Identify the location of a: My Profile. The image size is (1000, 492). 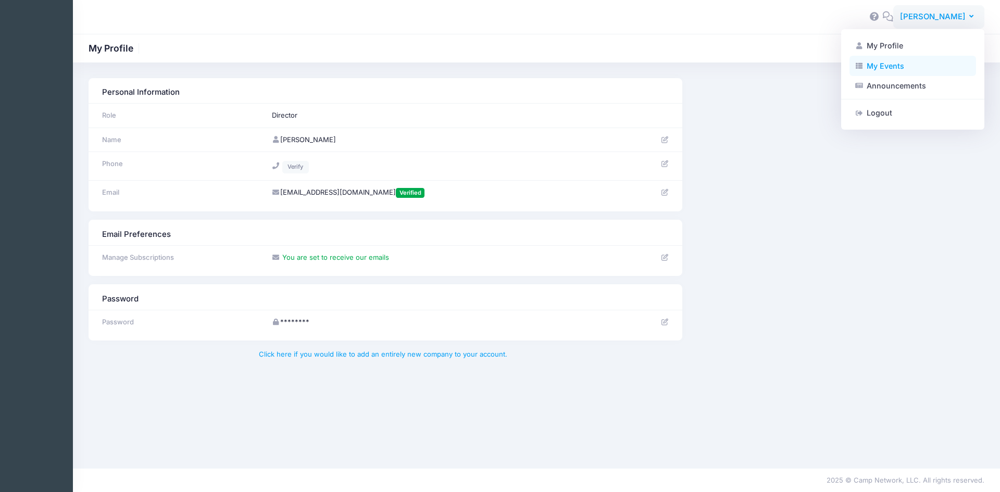
(913, 46).